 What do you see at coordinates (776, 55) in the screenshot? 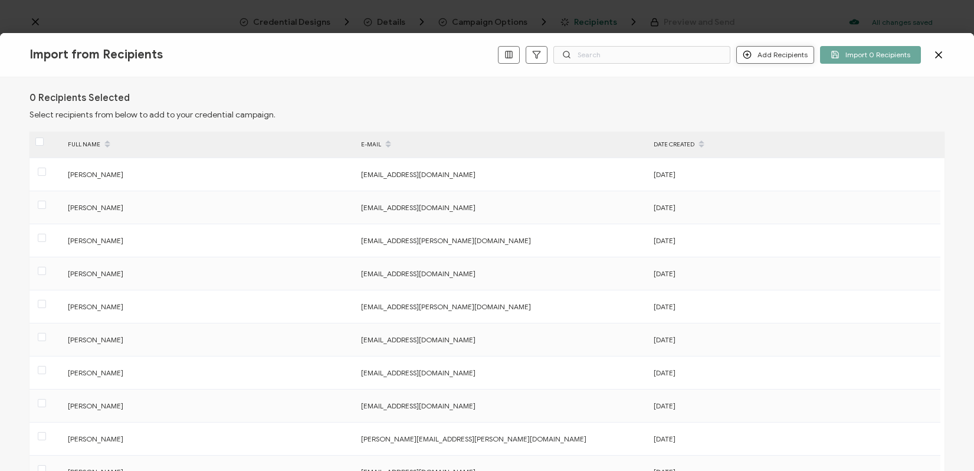
I see `button: Add Recipients` at bounding box center [776, 55].